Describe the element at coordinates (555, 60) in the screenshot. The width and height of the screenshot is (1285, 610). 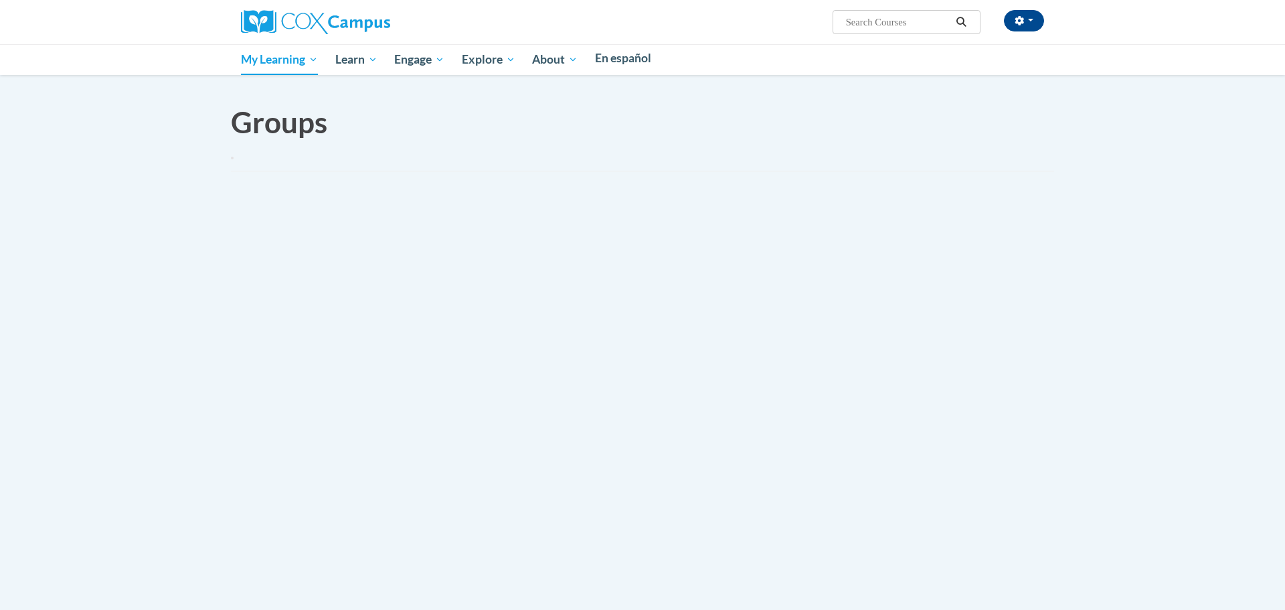
I see `span: About` at that location.